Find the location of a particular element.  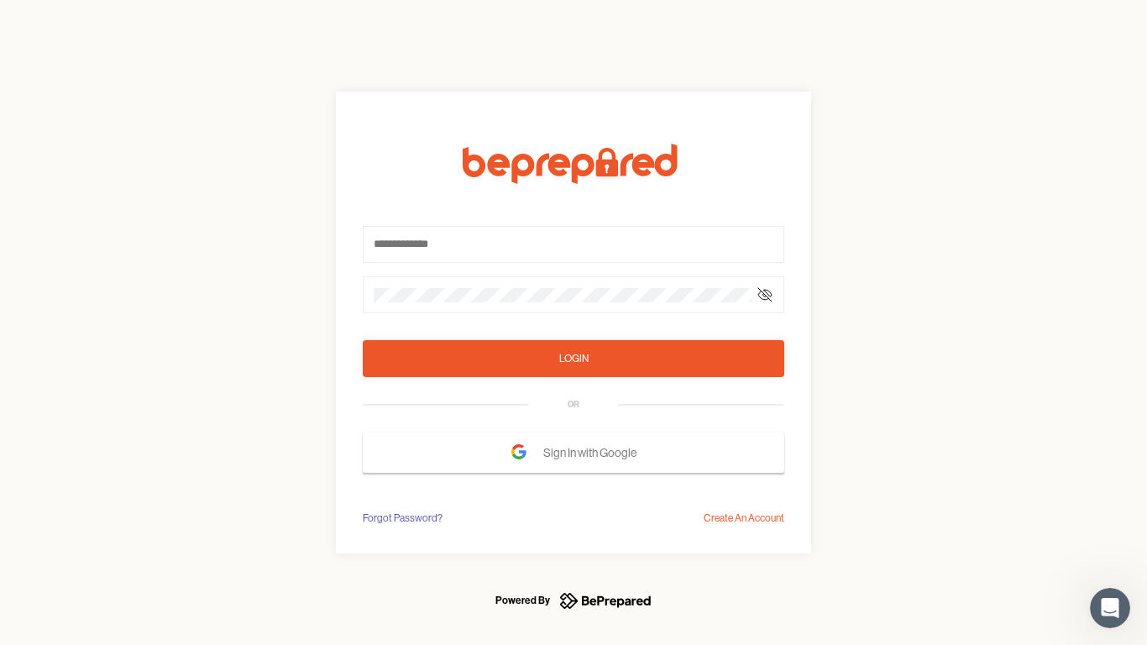

button: Sign In with Google is located at coordinates (574, 453).